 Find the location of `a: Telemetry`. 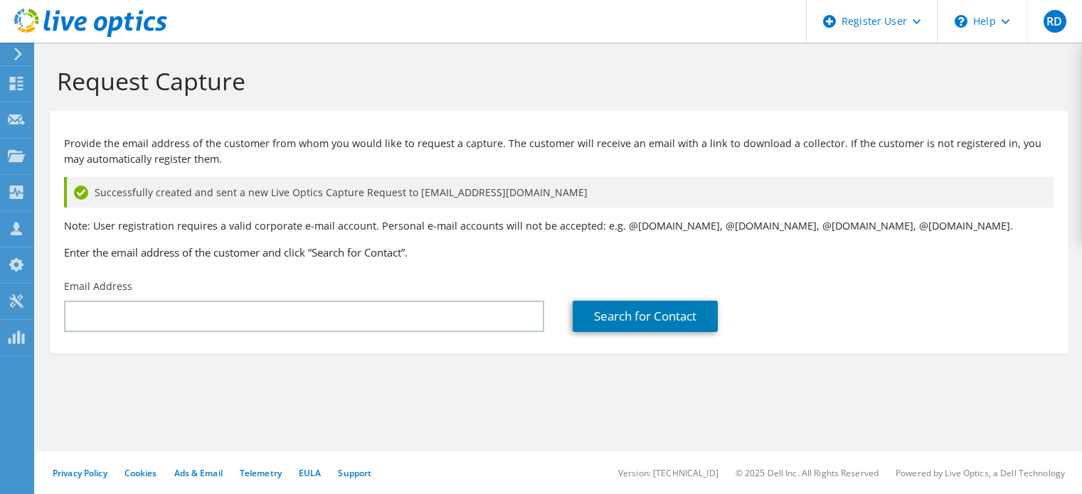

a: Telemetry is located at coordinates (260, 473).